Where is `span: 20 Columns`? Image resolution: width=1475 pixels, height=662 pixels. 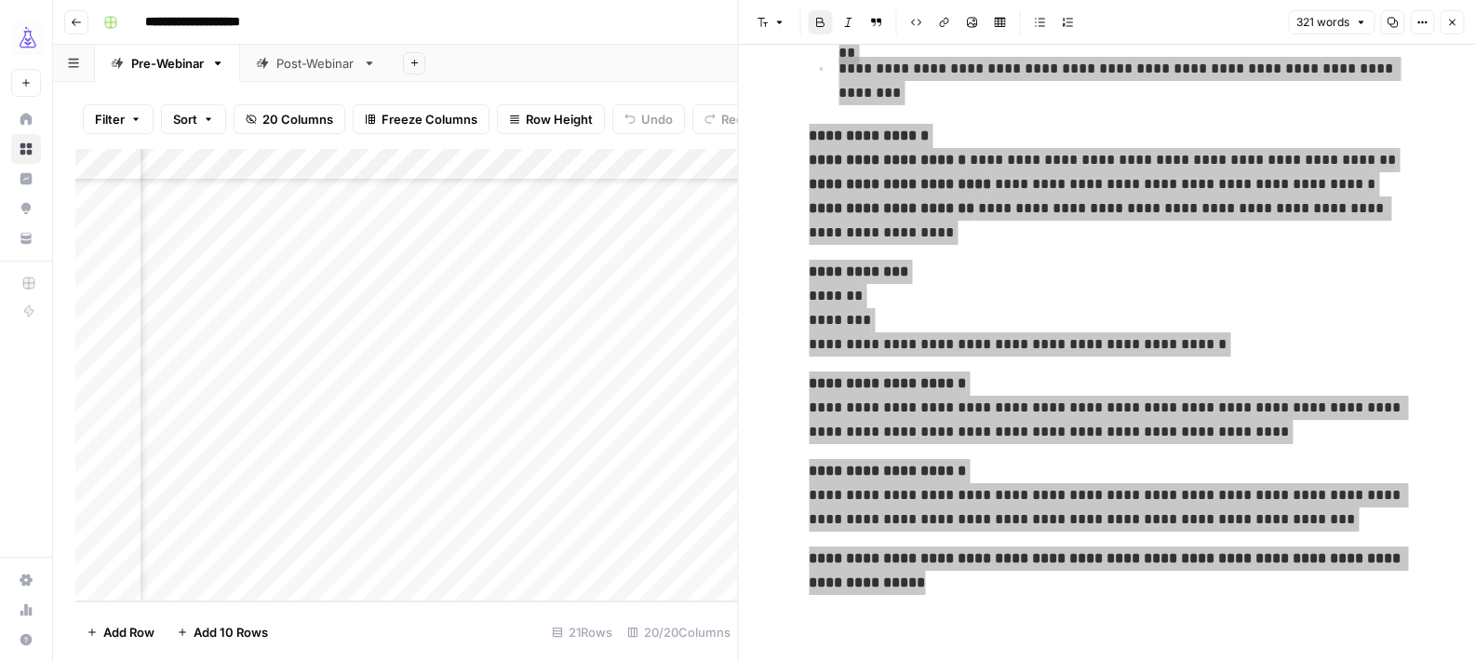 span: 20 Columns is located at coordinates (298, 119).